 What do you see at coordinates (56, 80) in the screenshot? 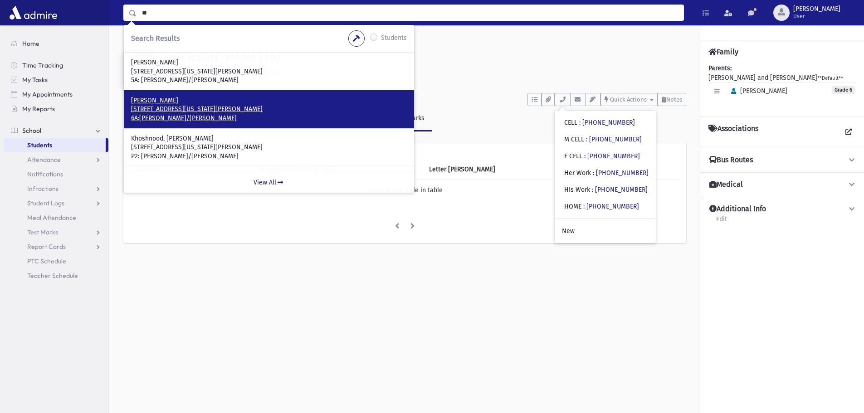
I see `a: My Tasks` at bounding box center [56, 80].